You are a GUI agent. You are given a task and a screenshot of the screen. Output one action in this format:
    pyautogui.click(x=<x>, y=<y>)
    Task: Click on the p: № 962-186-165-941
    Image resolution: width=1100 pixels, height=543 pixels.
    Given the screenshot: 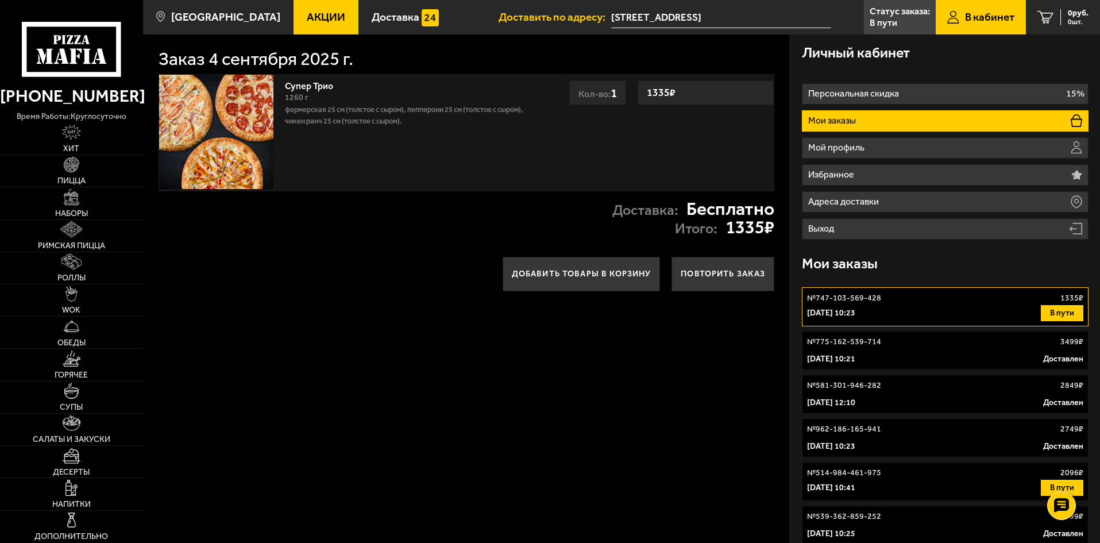 What is the action you would take?
    pyautogui.click(x=844, y=429)
    